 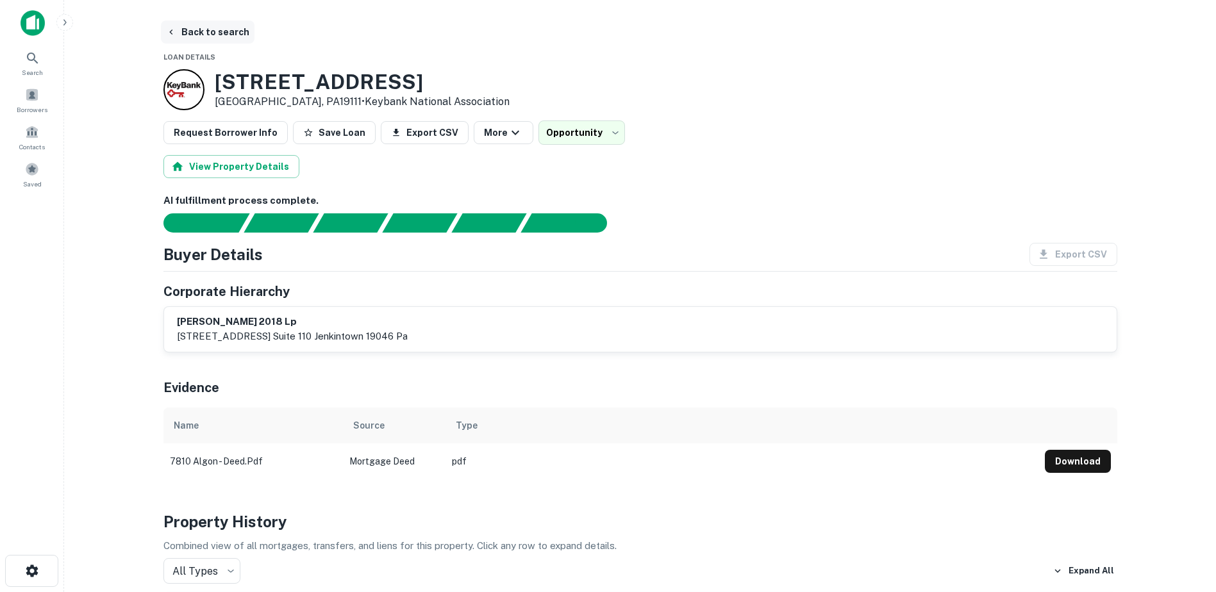 I want to click on th: Type, so click(x=742, y=426).